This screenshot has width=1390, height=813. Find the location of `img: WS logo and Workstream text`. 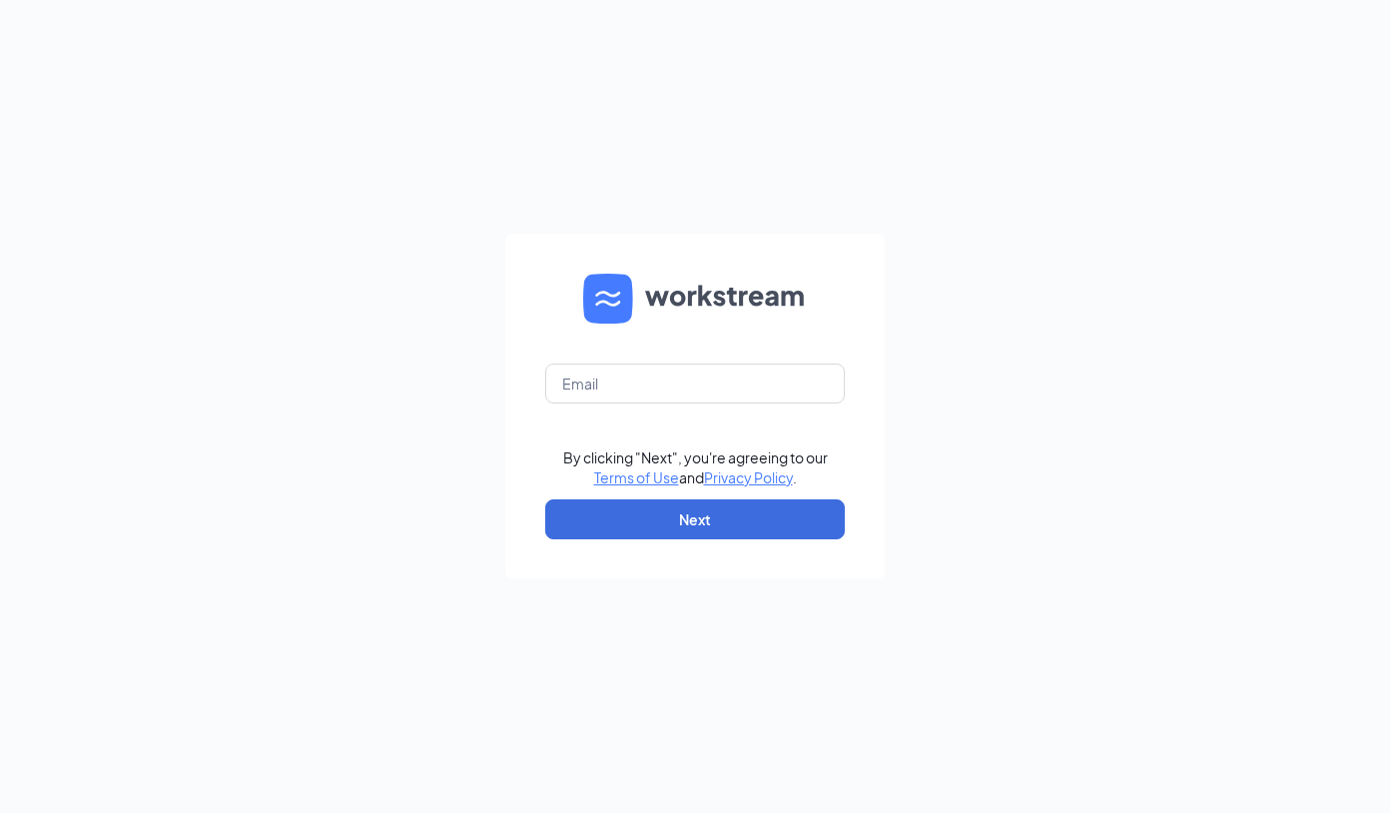

img: WS logo and Workstream text is located at coordinates (695, 299).